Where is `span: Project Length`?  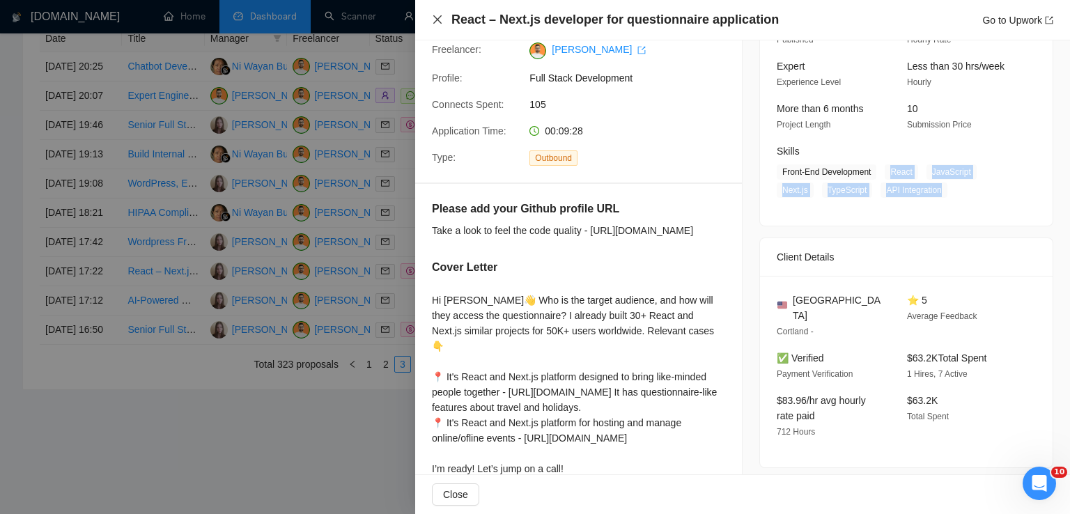 span: Project Length is located at coordinates (803, 125).